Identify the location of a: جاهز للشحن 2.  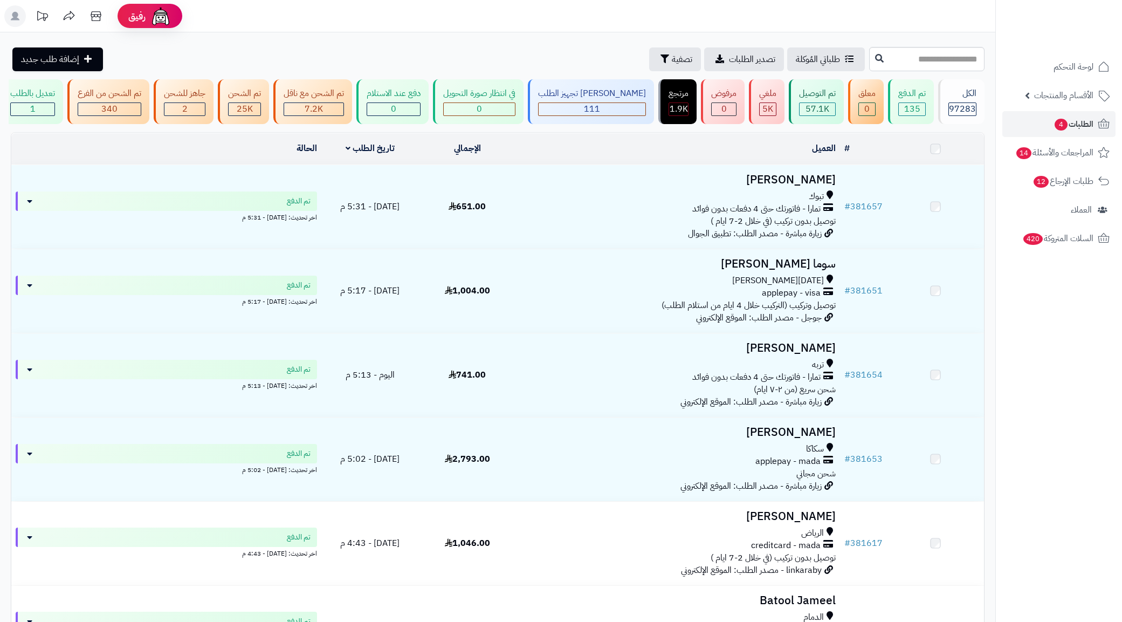
(183, 101).